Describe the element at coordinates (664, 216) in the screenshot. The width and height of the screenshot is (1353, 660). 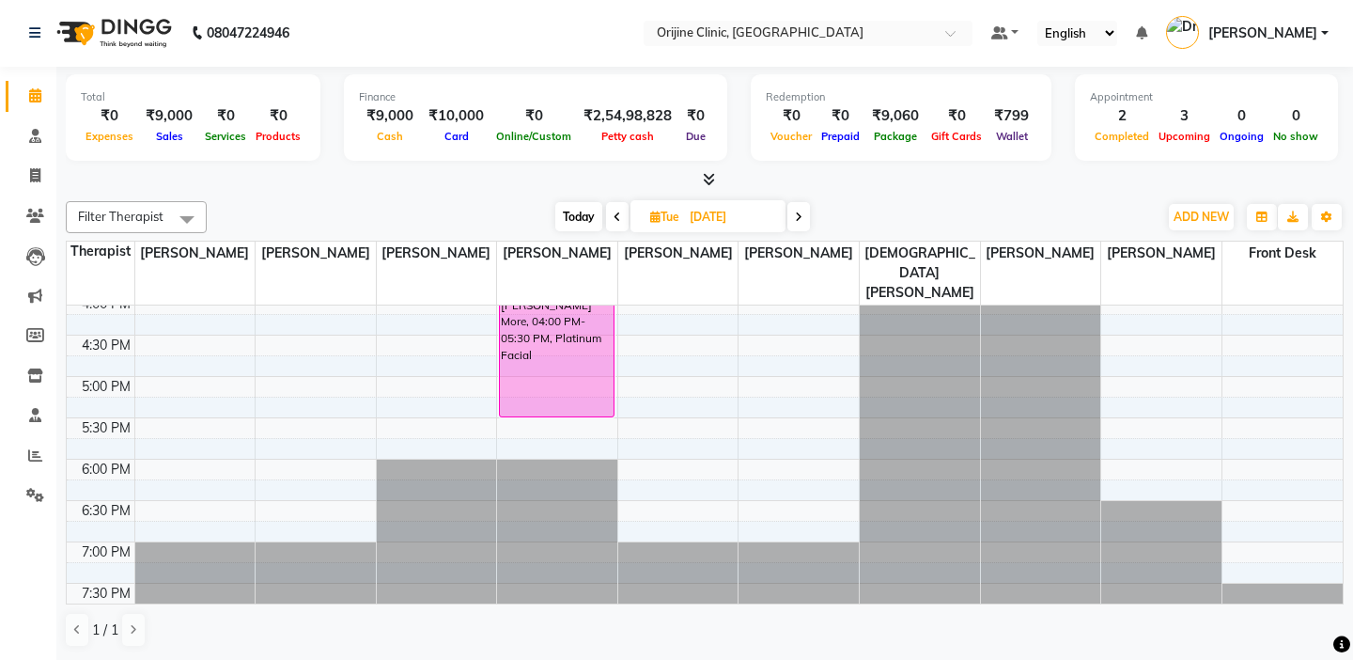
I see `span: Tue` at that location.